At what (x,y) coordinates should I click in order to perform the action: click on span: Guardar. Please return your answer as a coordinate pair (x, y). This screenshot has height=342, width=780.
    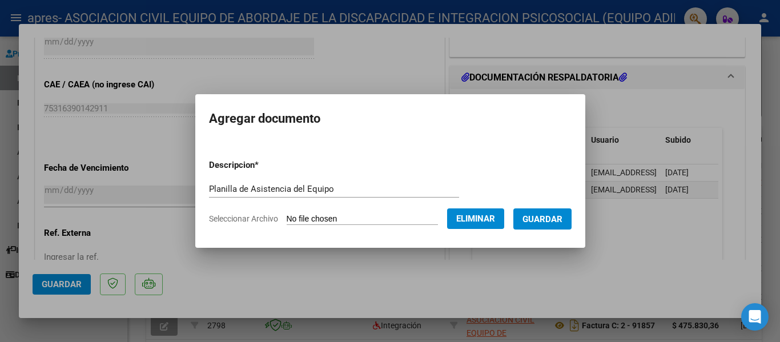
    Looking at the image, I should click on (543, 219).